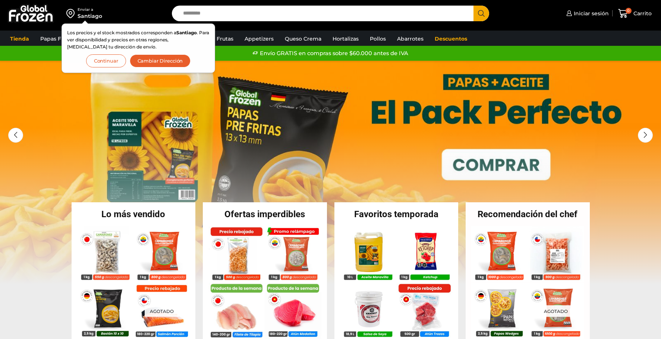 The image size is (661, 339). What do you see at coordinates (645, 135) in the screenshot?
I see `div: Next slide` at bounding box center [645, 135].